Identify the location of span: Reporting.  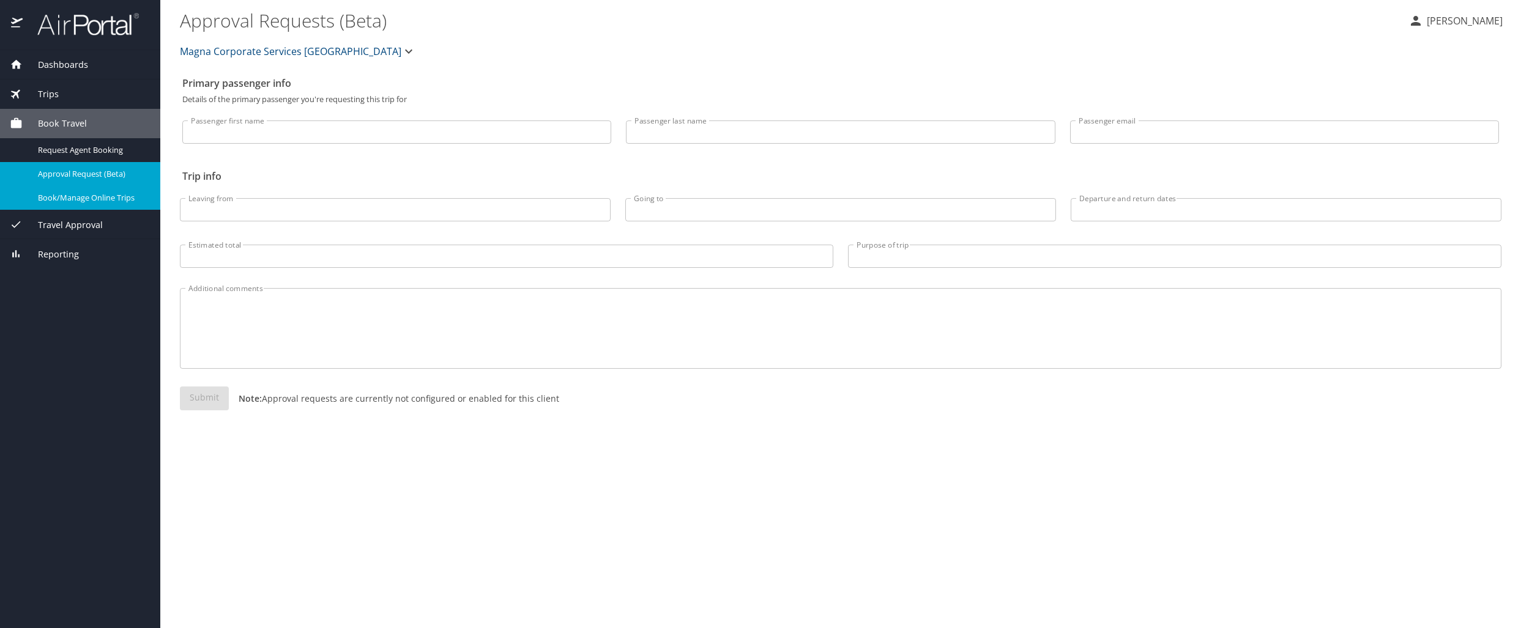
(51, 255).